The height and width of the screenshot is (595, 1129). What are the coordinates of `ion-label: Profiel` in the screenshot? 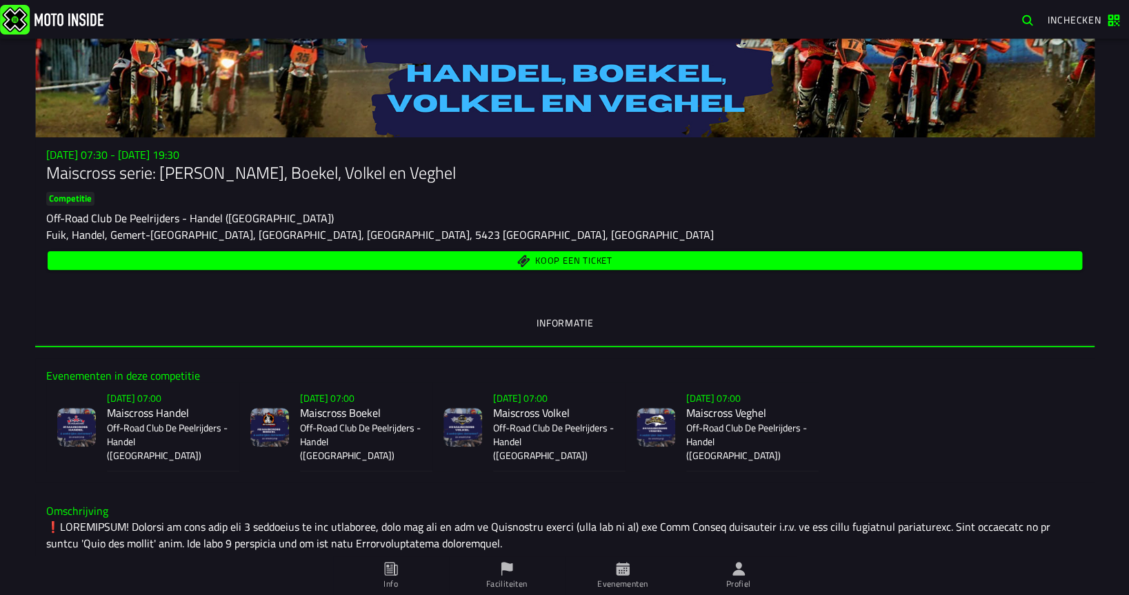 It's located at (739, 583).